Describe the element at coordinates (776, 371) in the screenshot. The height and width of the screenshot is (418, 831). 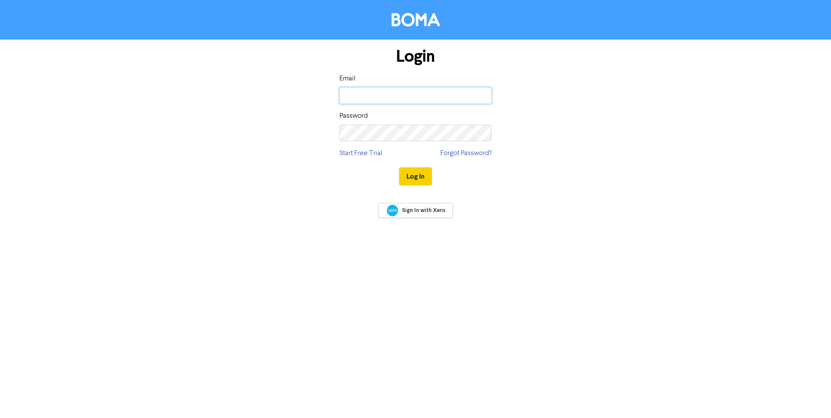
I see `div: Chat Widget` at that location.